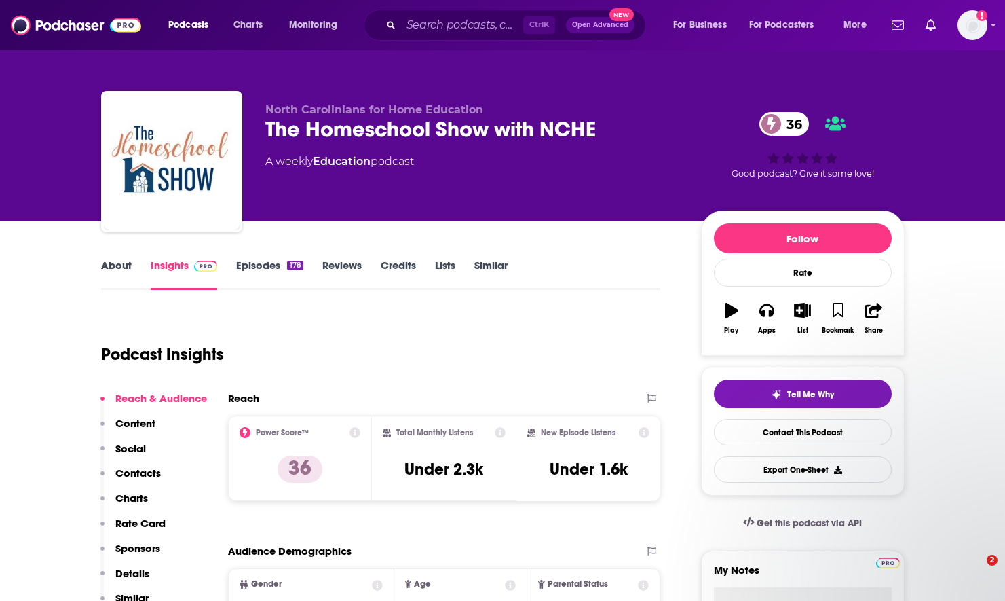 The height and width of the screenshot is (601, 1005). I want to click on span: Charts, so click(248, 25).